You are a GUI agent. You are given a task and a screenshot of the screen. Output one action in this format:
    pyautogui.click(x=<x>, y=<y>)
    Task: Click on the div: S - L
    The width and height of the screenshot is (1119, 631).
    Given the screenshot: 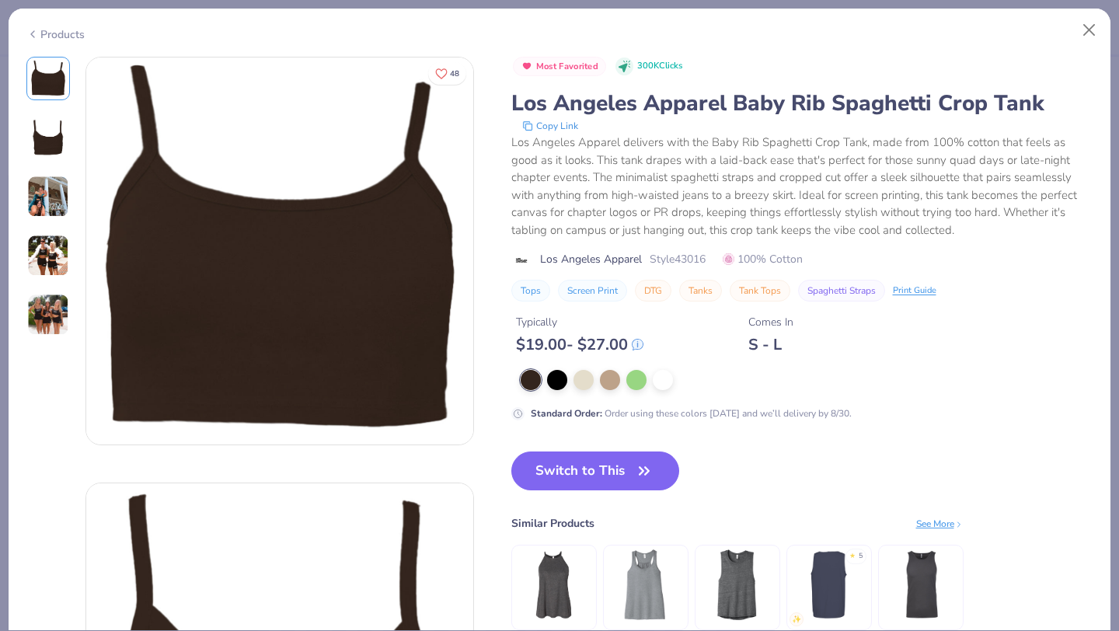 What is the action you would take?
    pyautogui.click(x=771, y=344)
    